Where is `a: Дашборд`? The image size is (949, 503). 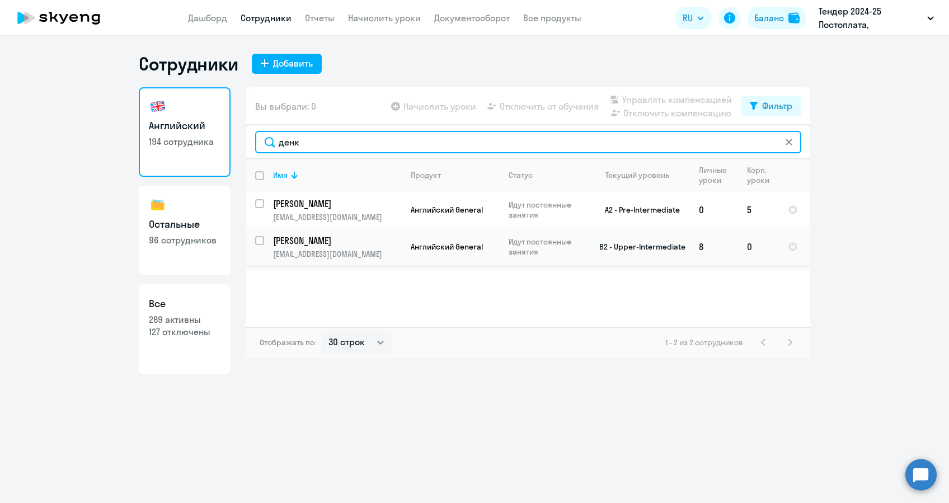 a: Дашборд is located at coordinates (208, 18).